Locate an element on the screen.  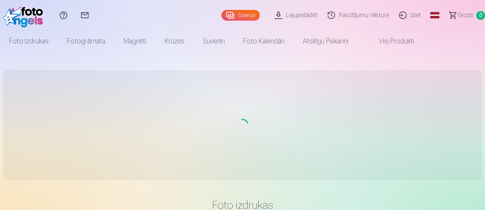
a: Foto kalendāri is located at coordinates (264, 41).